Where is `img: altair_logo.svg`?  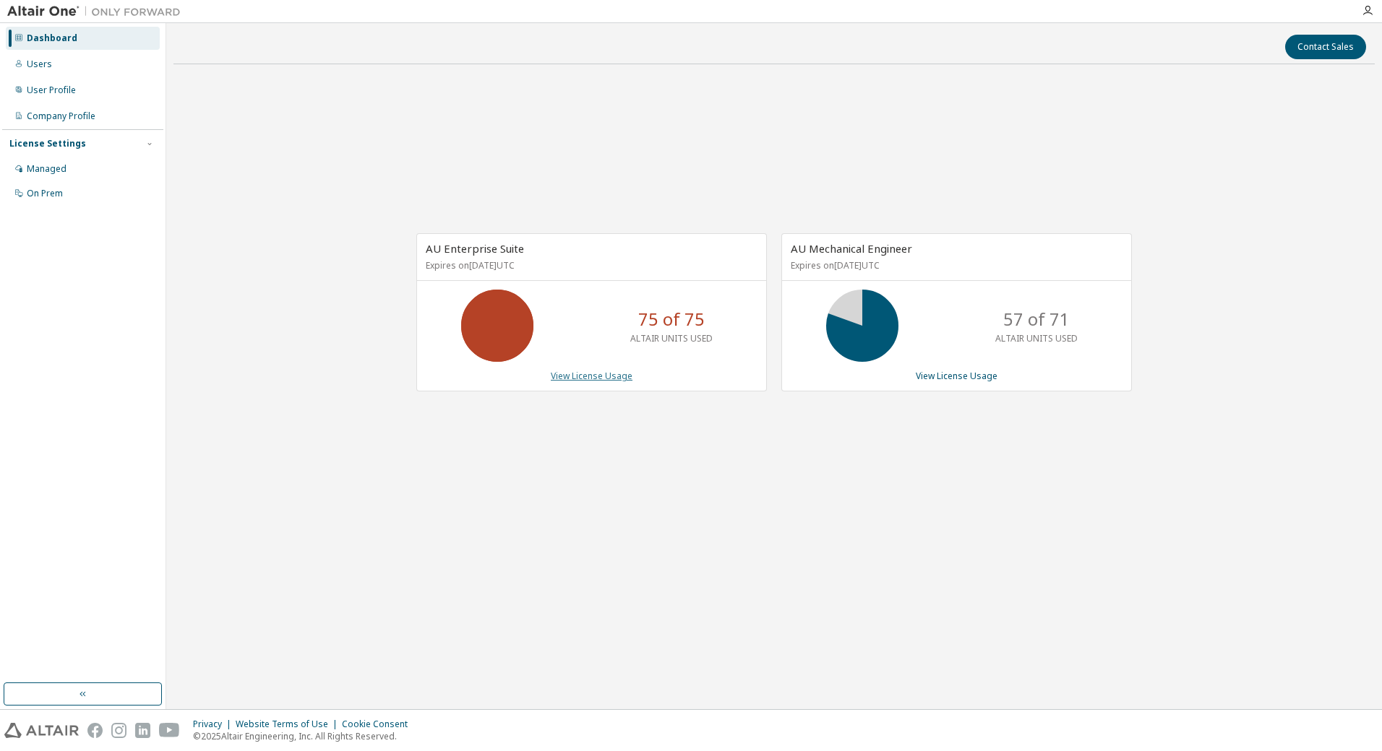
img: altair_logo.svg is located at coordinates (41, 731).